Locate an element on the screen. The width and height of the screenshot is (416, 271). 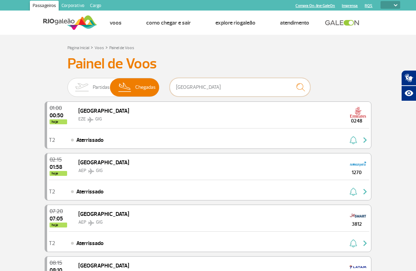
img: Aerolineas Argentinas is located at coordinates (358, 164).